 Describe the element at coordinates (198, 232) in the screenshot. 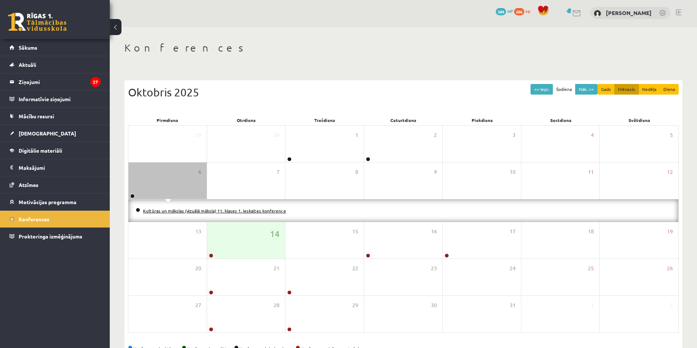

I see `span: 13` at that location.